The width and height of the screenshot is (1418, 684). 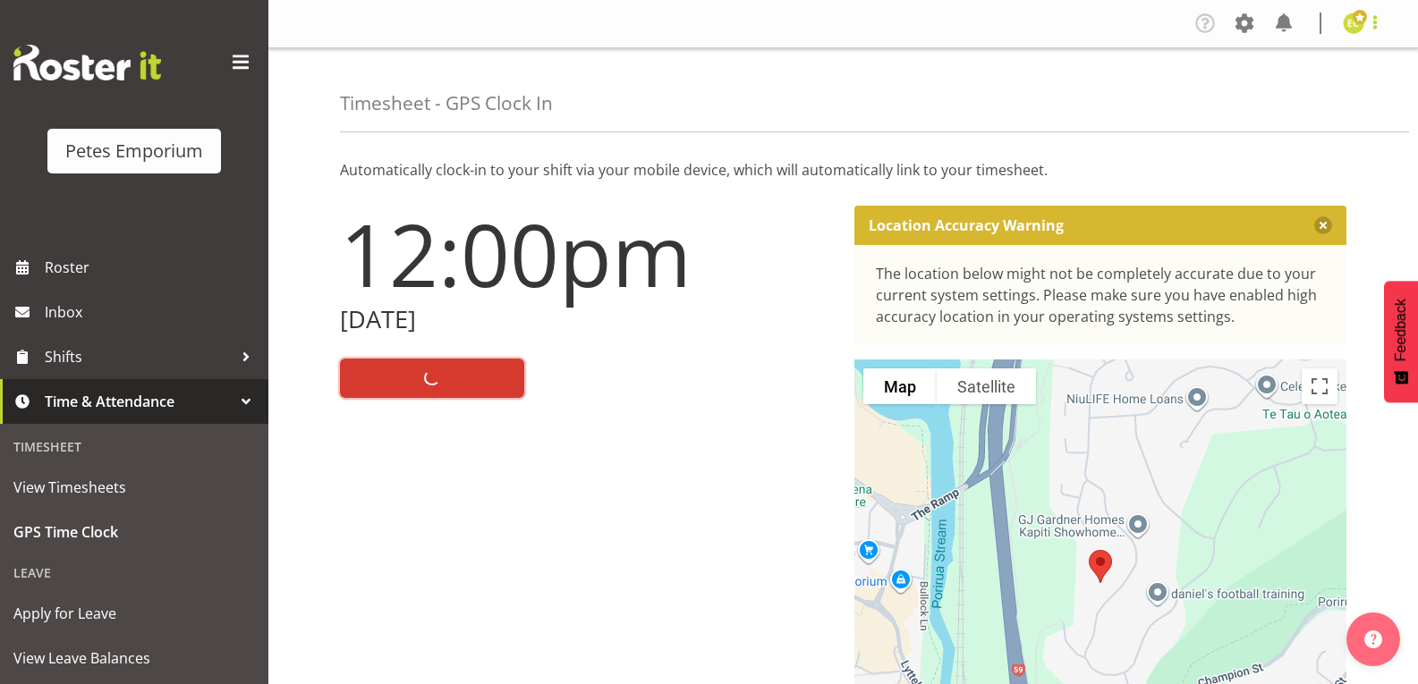 What do you see at coordinates (134, 151) in the screenshot?
I see `div: Petes Emporium` at bounding box center [134, 151].